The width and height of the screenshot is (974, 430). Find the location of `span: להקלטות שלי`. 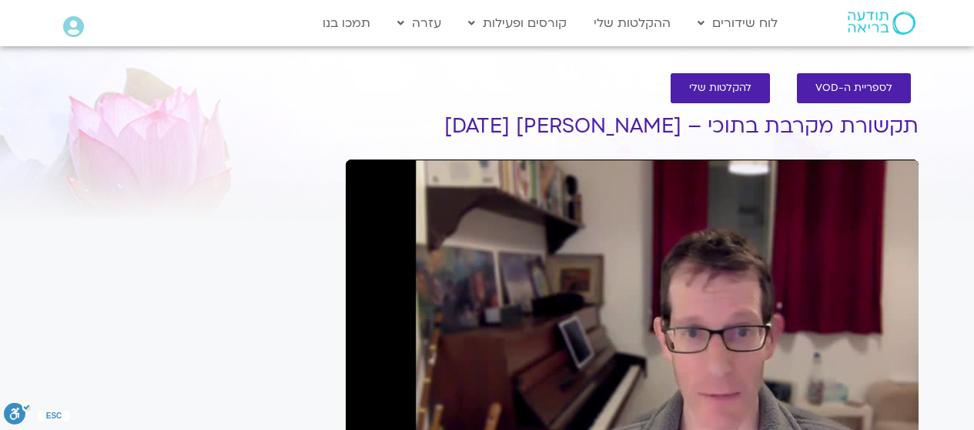

span: להקלטות שלי is located at coordinates (720, 88).